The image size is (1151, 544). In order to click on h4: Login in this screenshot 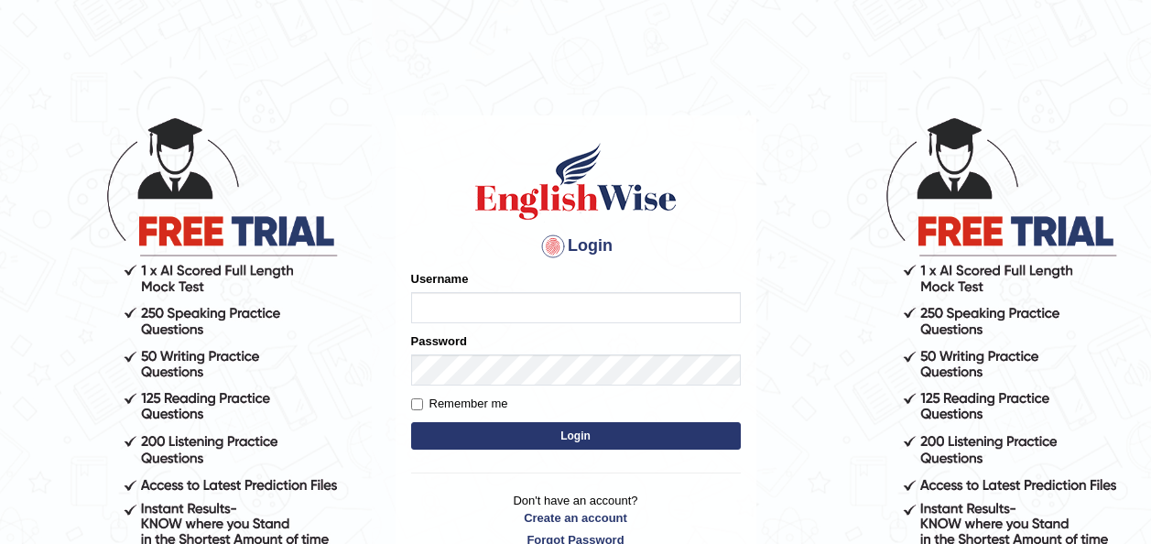, I will do `click(576, 246)`.